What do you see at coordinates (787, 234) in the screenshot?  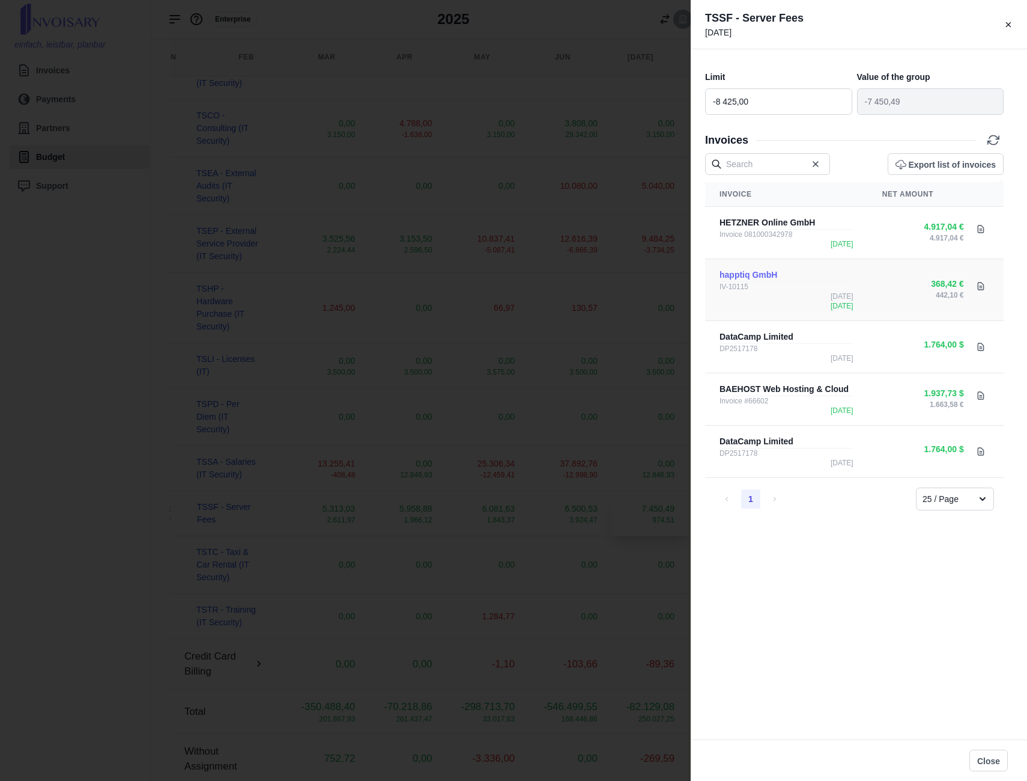 I see `div: Invoice 081000342978` at bounding box center [787, 234].